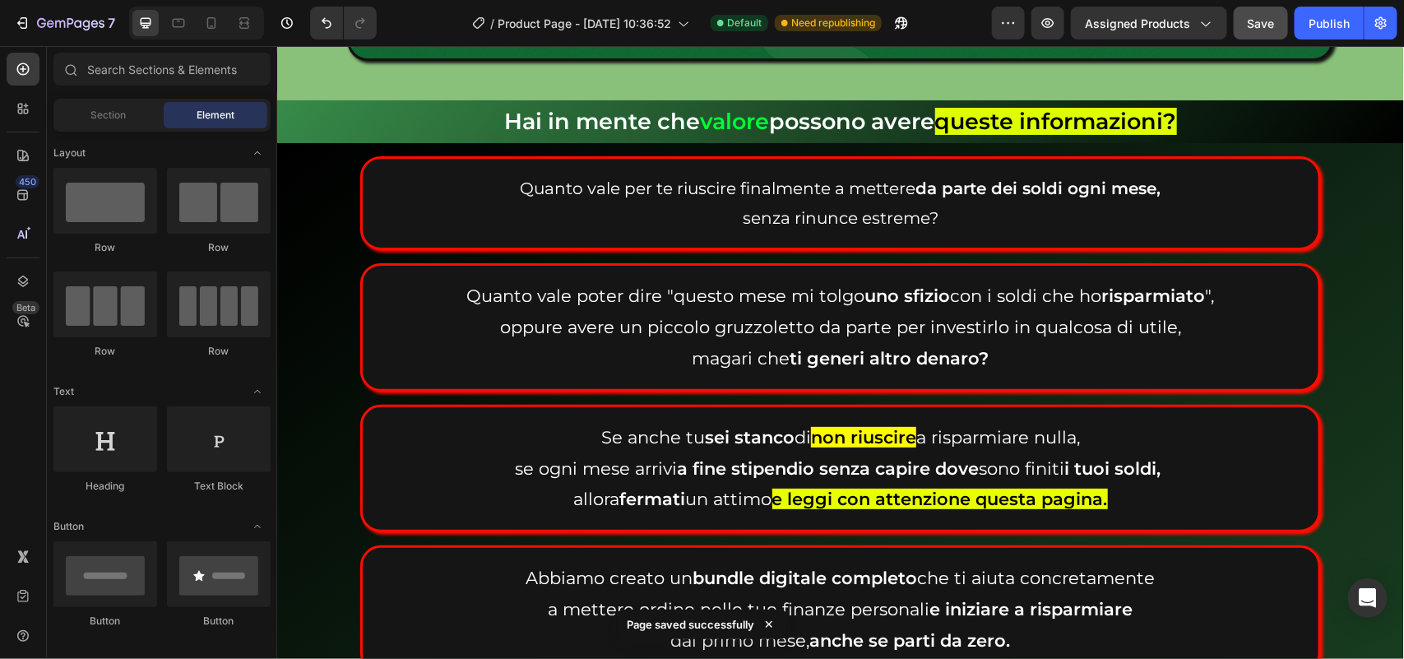  I want to click on p: senza rinunce estreme?, so click(564, 172).